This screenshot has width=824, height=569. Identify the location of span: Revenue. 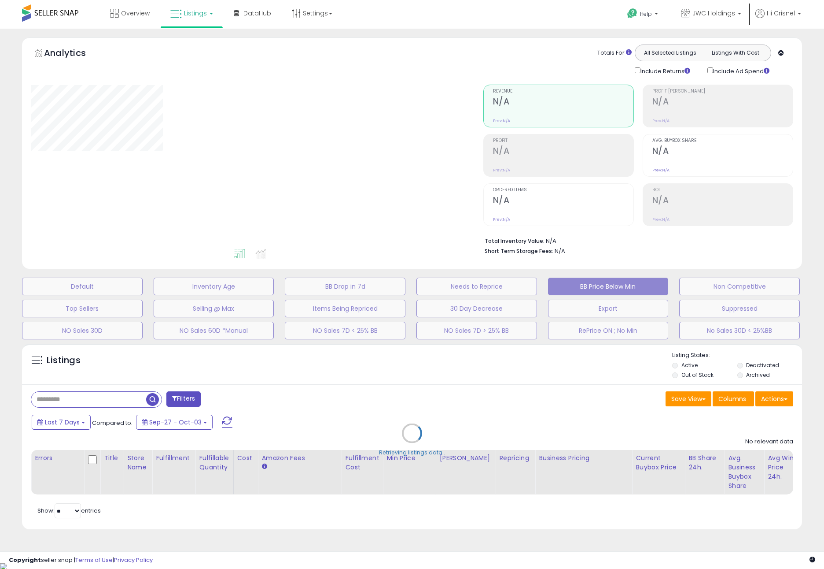
(563, 91).